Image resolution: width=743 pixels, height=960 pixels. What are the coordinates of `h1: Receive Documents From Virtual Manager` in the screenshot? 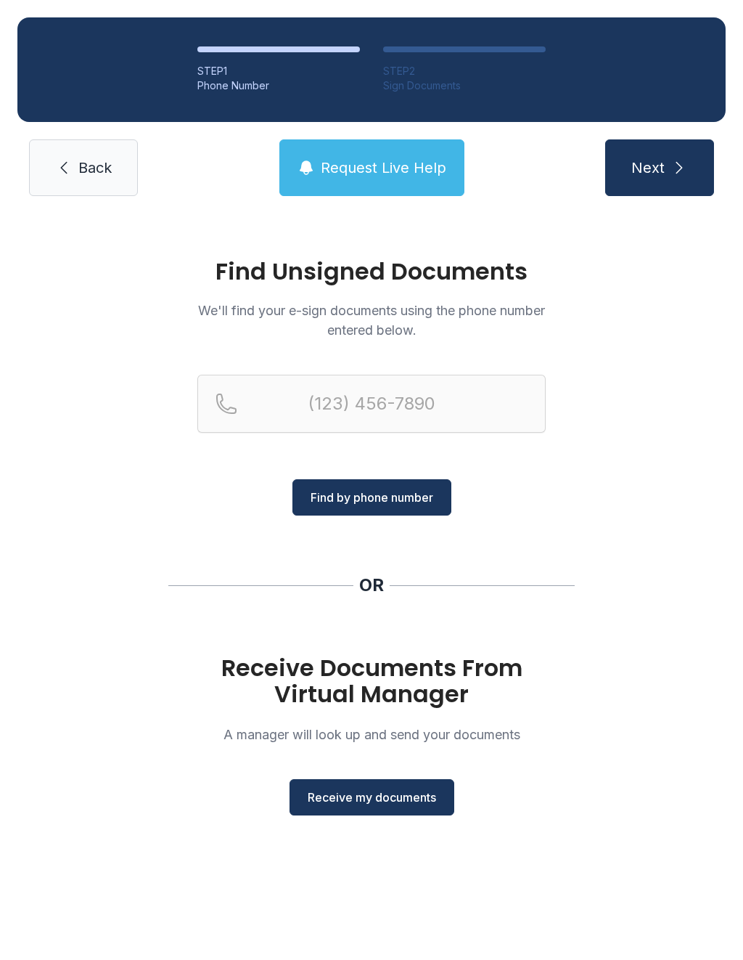 It's located at (372, 681).